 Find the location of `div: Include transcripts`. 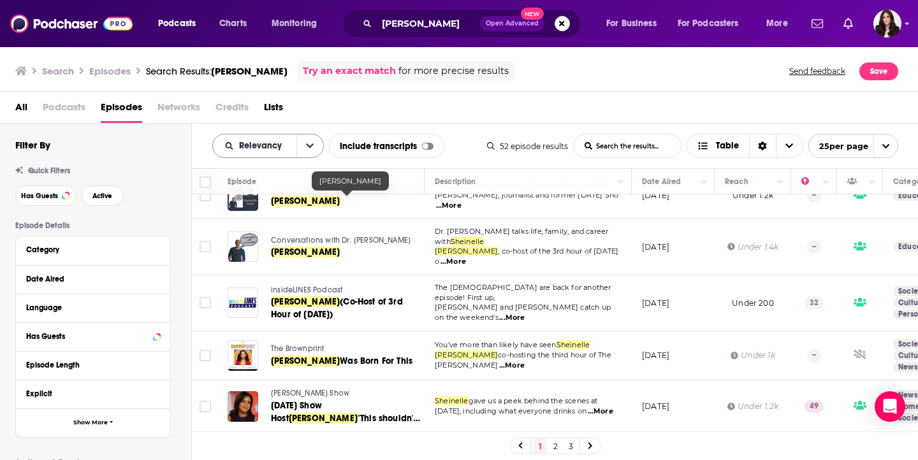

div: Include transcripts is located at coordinates (386, 146).